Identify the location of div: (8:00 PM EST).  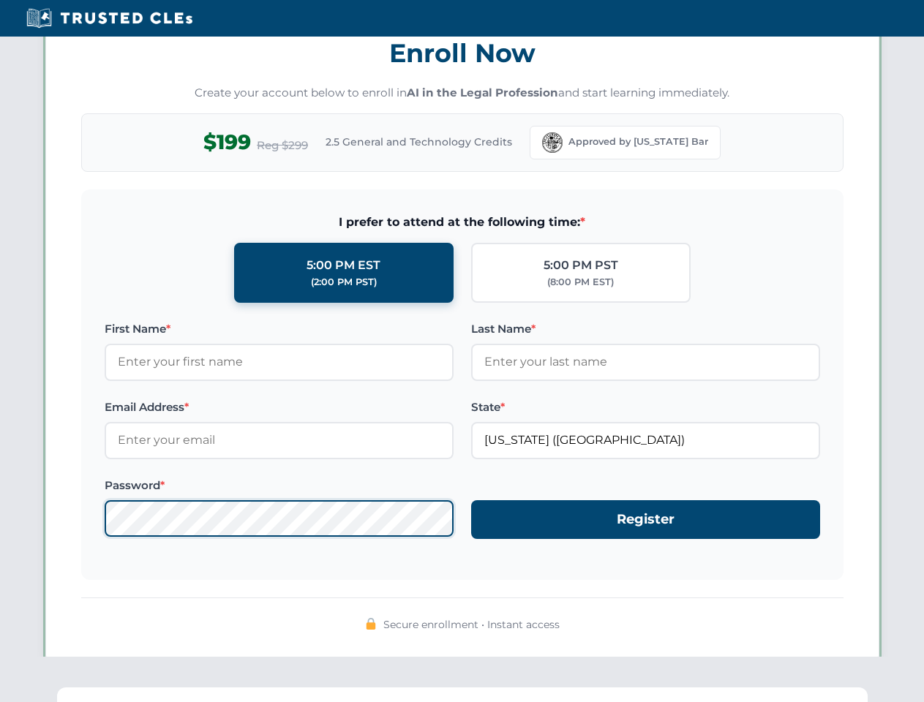
(580, 282).